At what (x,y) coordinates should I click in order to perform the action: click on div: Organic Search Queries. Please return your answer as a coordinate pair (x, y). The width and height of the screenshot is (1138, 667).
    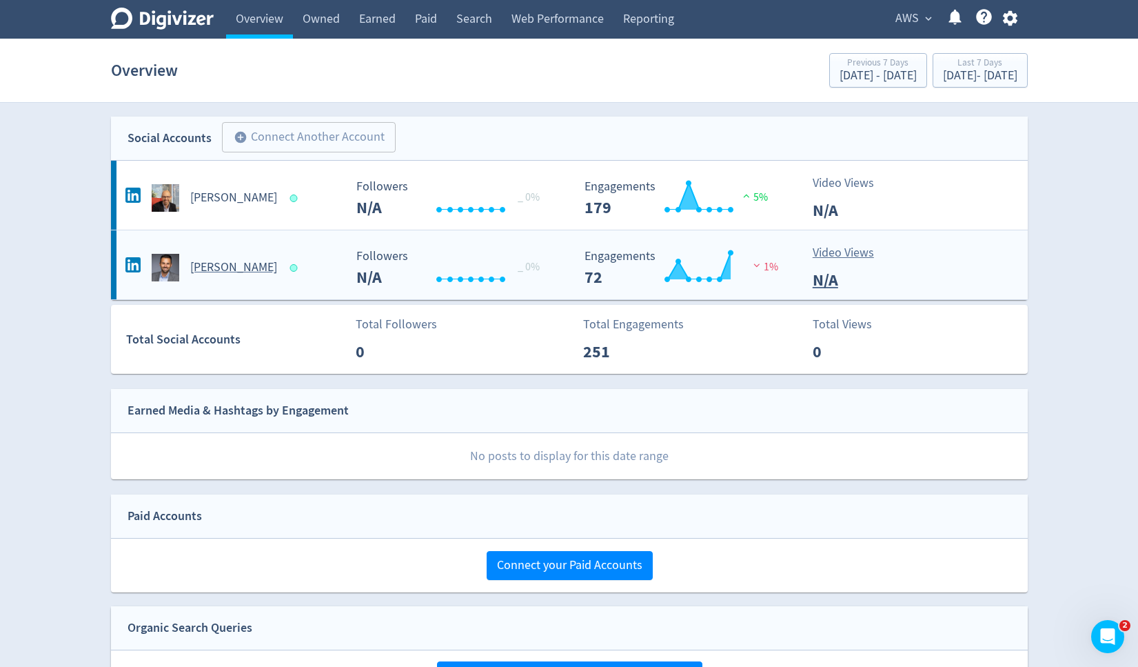
    Looking at the image, I should click on (190, 627).